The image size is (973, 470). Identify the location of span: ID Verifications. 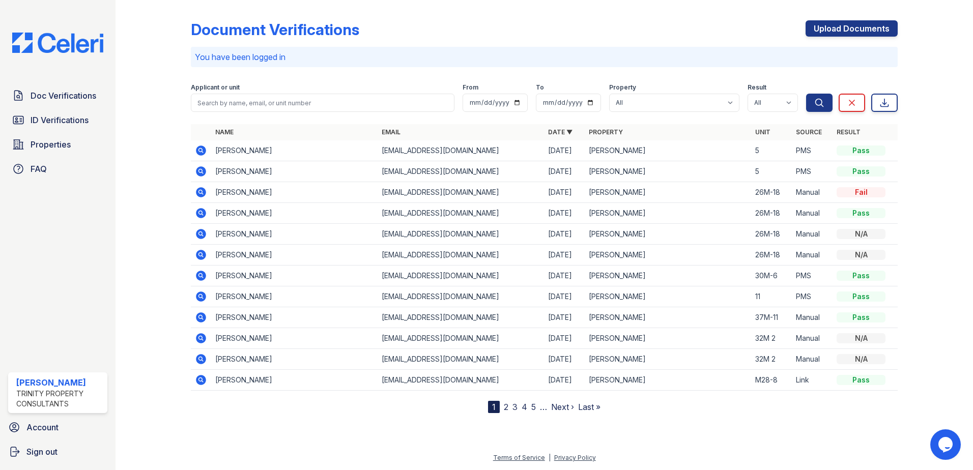
(60, 120).